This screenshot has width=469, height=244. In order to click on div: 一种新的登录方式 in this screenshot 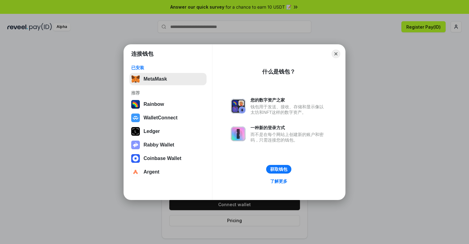, I will do `click(289, 128)`.